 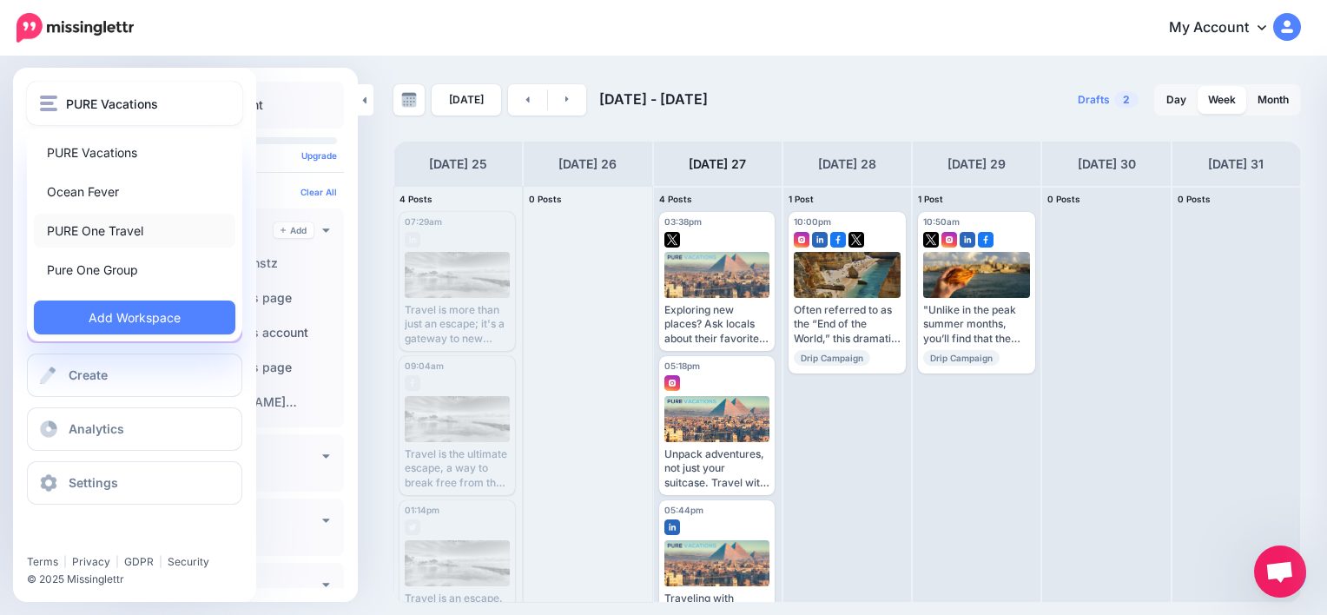 What do you see at coordinates (683, 221) in the screenshot?
I see `span: 03:38pm` at bounding box center [683, 221].